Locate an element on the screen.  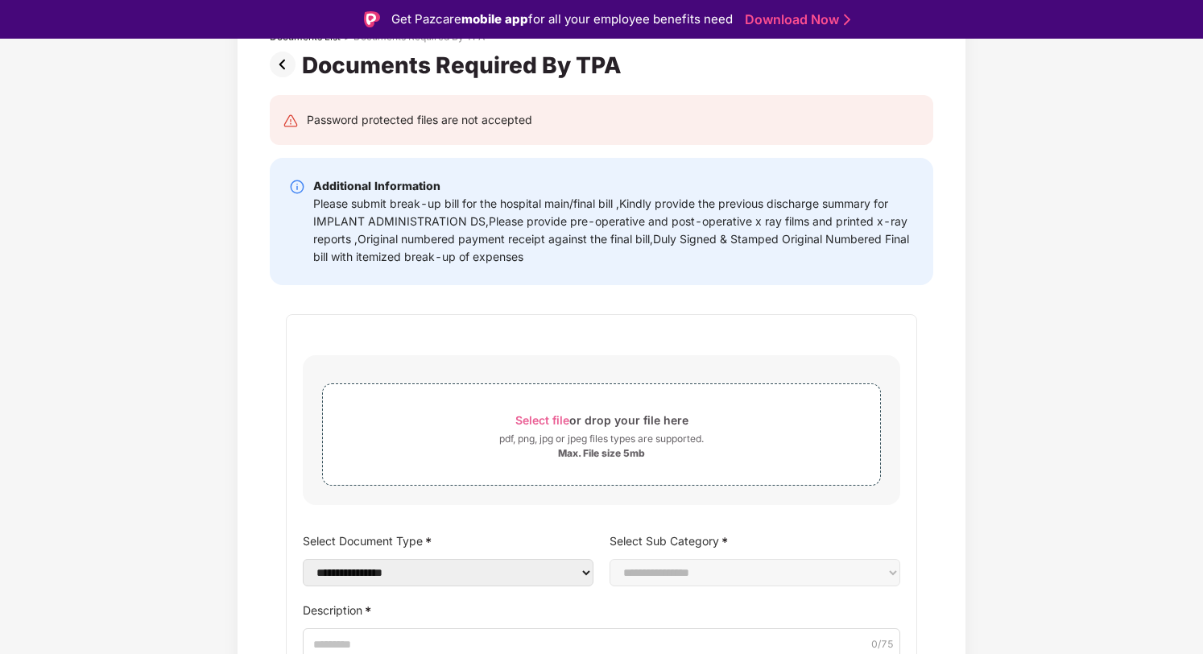
span: Select file is located at coordinates (542, 420).